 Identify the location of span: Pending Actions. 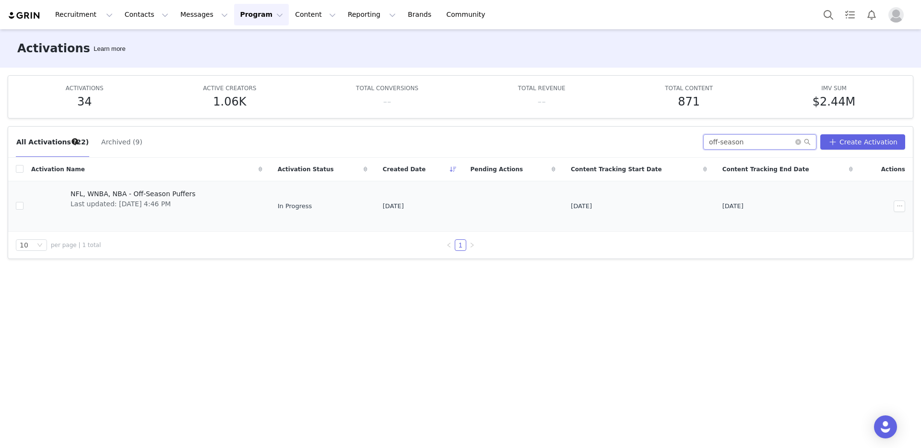
(497, 169).